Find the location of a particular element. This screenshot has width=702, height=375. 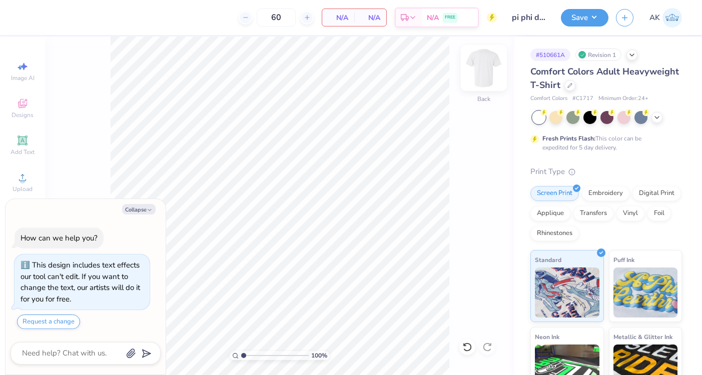

span: Designs is located at coordinates (23, 115).